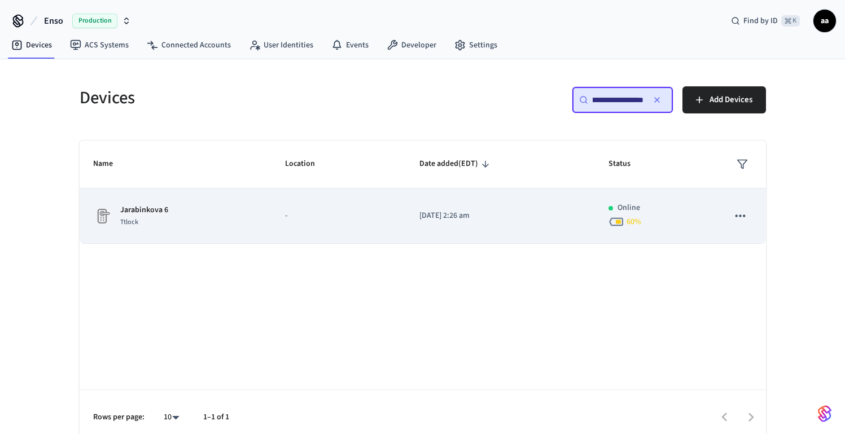  What do you see at coordinates (99, 45) in the screenshot?
I see `a: ACS Systems` at bounding box center [99, 45].